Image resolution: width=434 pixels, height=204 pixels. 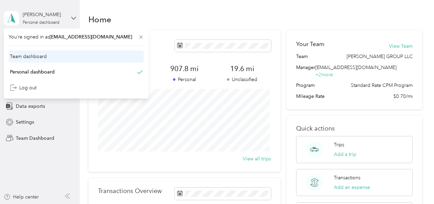 I want to click on span: + 2 more, so click(x=324, y=75).